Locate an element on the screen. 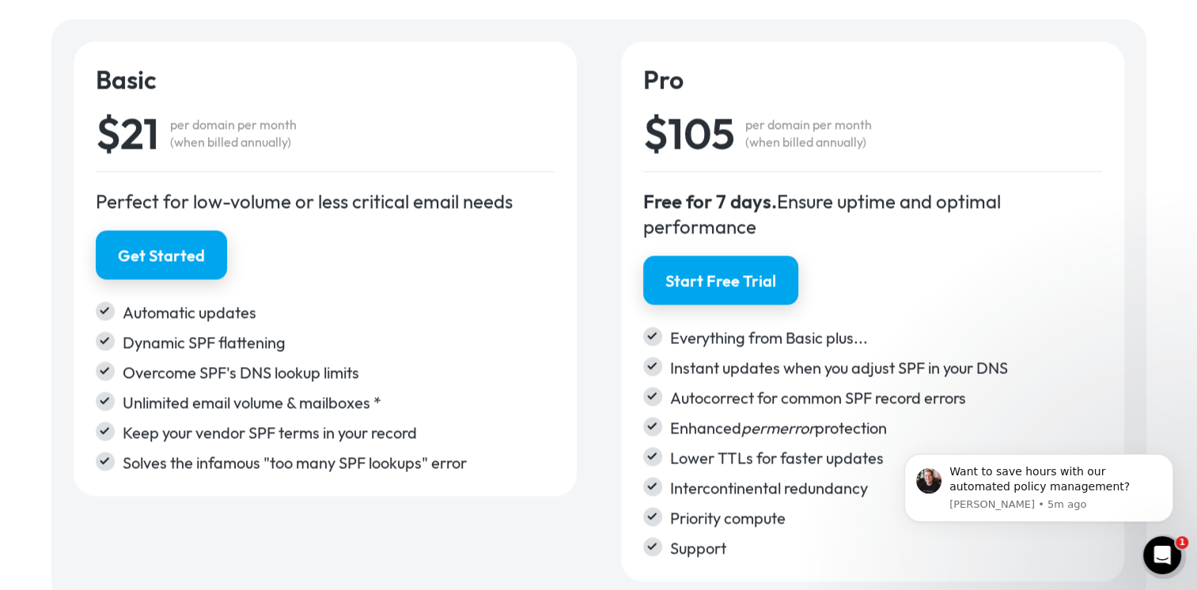 This screenshot has height=590, width=1197. span: 1 is located at coordinates (1182, 543).